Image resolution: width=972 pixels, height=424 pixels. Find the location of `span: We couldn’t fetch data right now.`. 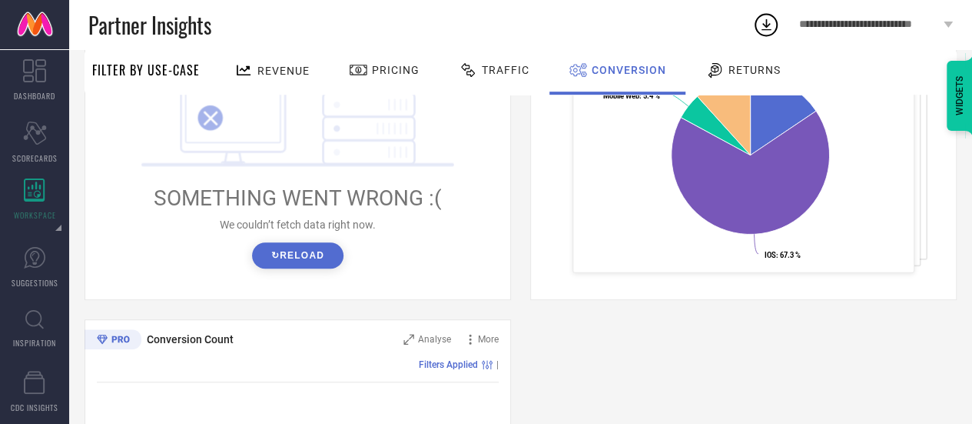

span: We couldn’t fetch data right now. is located at coordinates (298, 224).